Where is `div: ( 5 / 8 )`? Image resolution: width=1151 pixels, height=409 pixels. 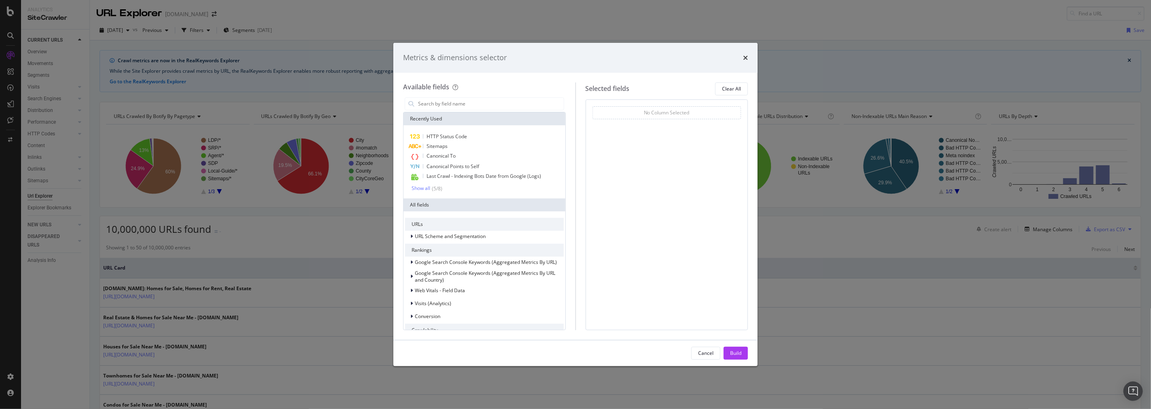 div: ( 5 / 8 ) is located at coordinates (436, 189).